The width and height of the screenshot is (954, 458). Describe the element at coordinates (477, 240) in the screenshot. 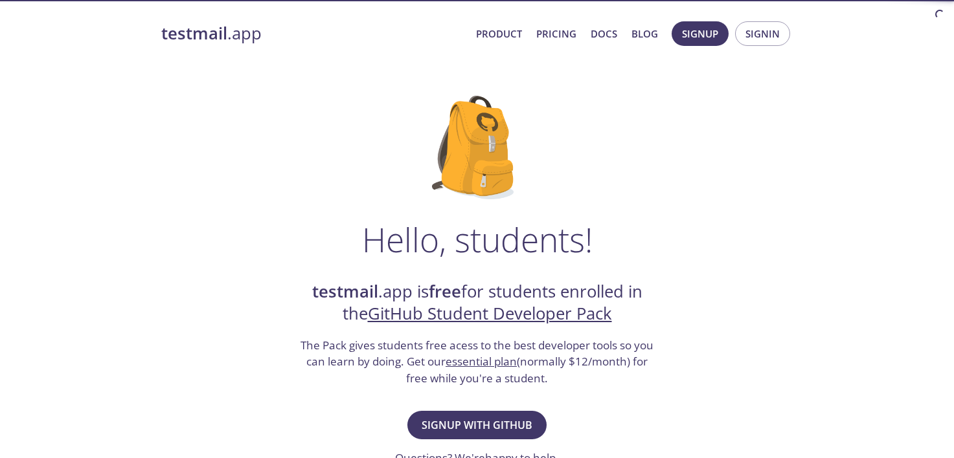

I see `h1: Hello, students!` at that location.